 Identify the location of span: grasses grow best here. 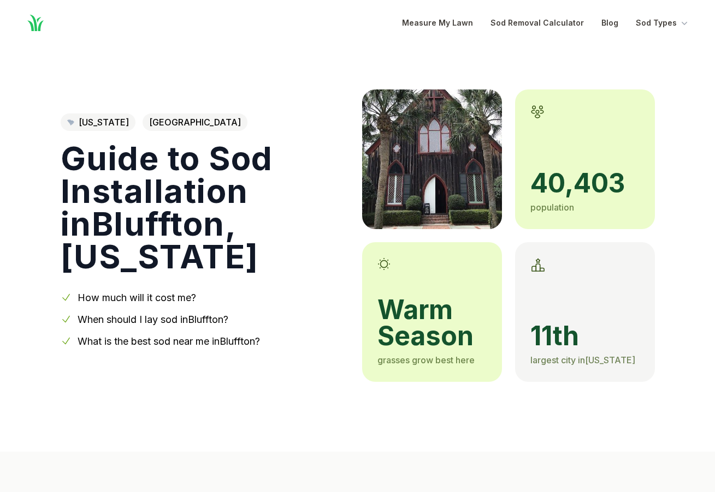
(426, 360).